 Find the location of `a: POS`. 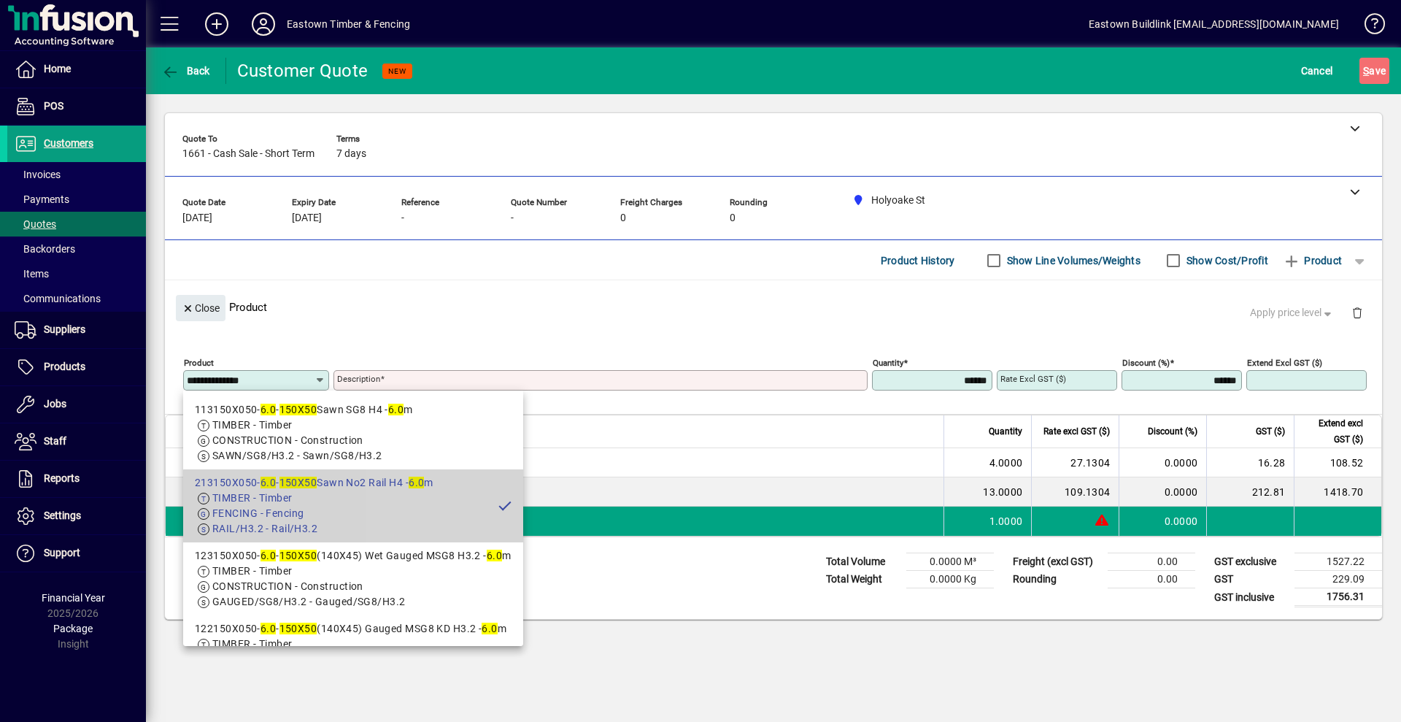

a: POS is located at coordinates (77, 107).